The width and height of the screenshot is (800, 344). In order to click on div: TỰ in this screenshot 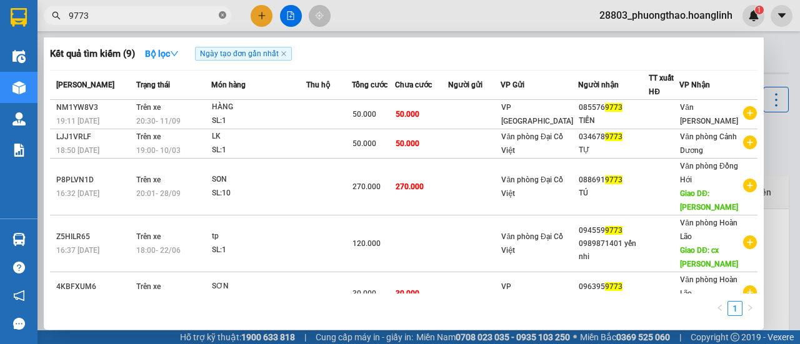, I will do `click(613, 150)`.